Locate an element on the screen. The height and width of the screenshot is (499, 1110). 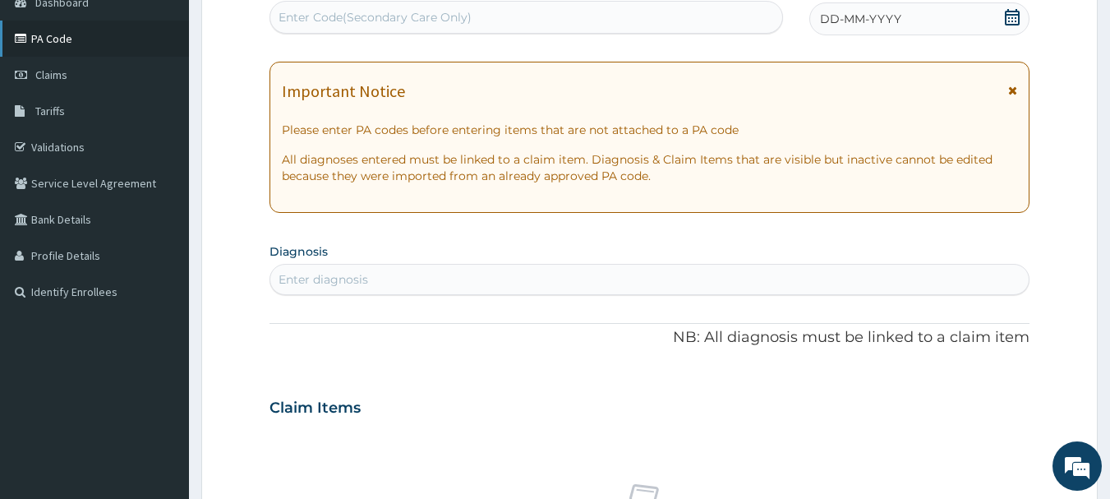
h1: Important Notice is located at coordinates (343, 91).